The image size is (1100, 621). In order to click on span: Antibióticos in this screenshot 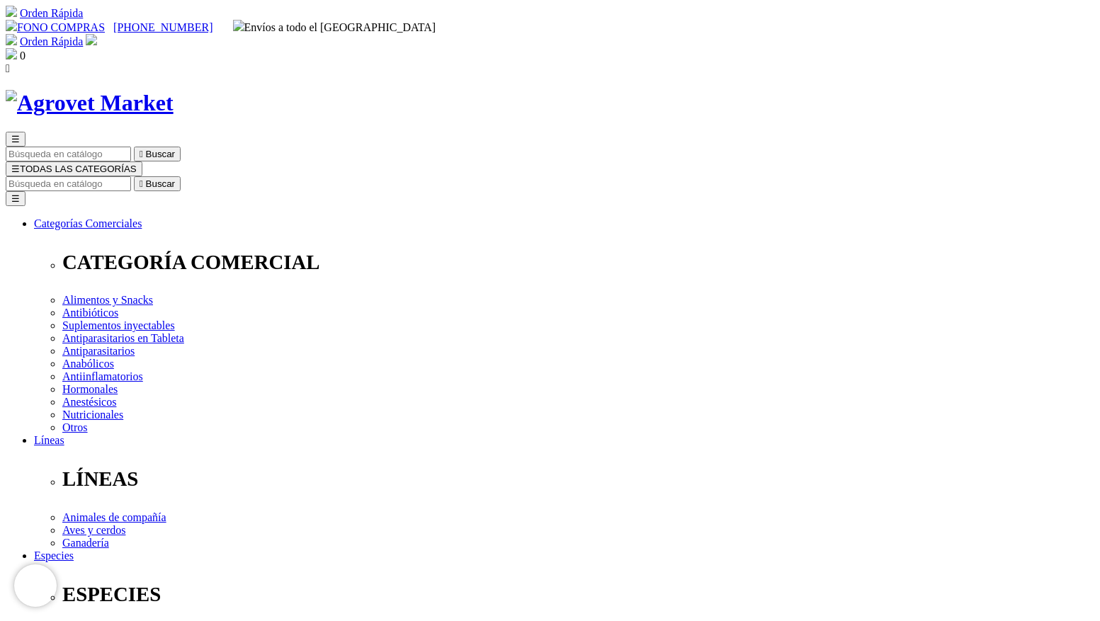, I will do `click(90, 312)`.